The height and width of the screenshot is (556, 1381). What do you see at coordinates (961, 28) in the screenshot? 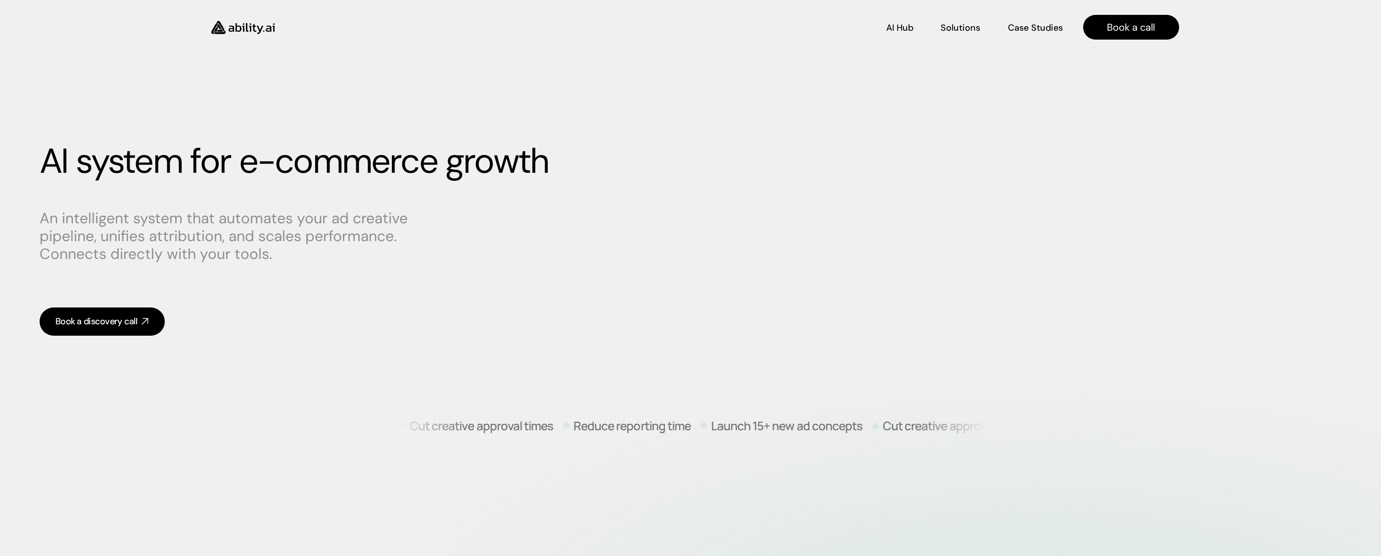
I see `p: Solutions` at bounding box center [961, 28].